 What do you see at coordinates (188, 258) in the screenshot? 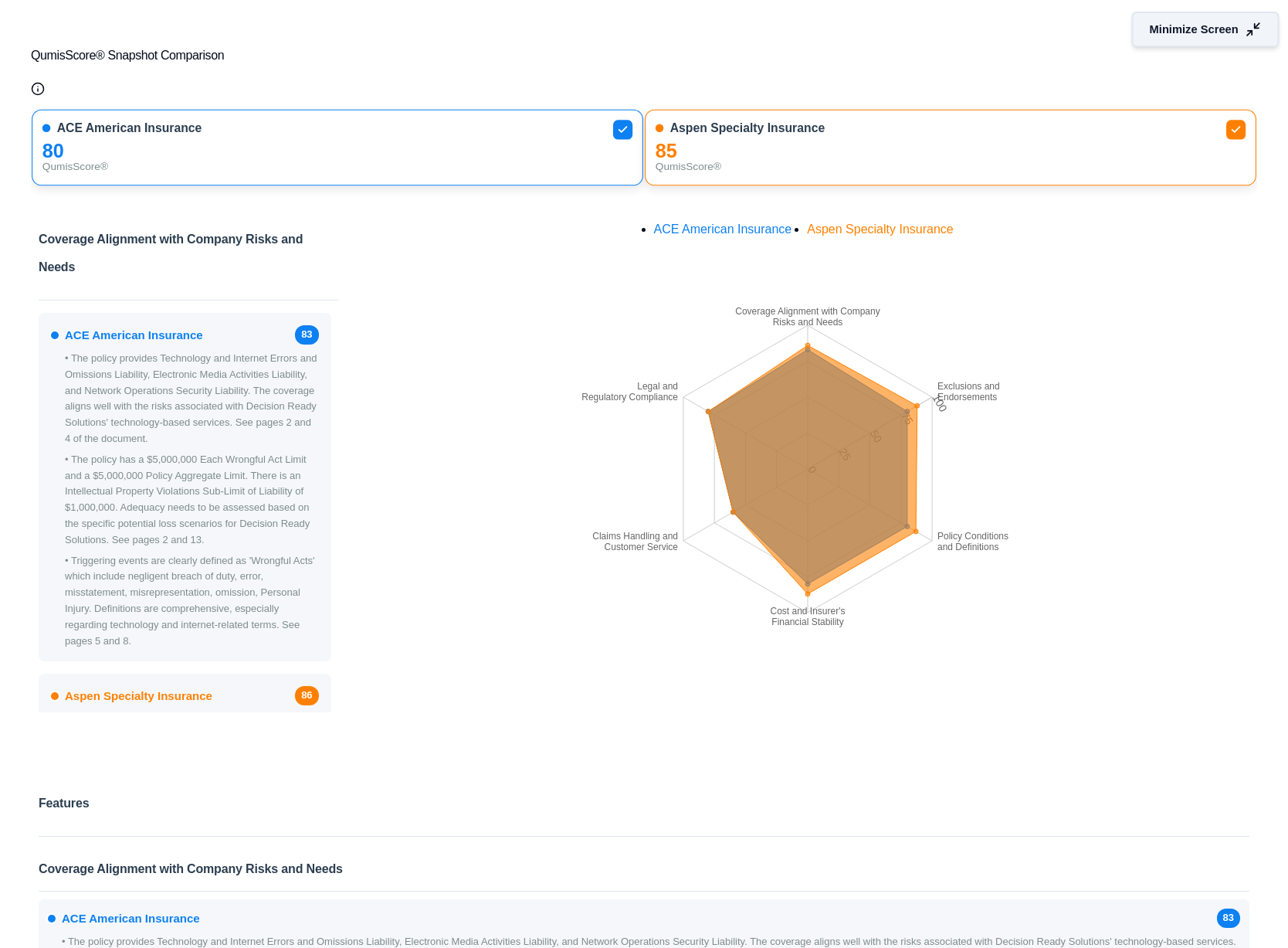
I see `h2: Coverage Alignment with Company Risks and Needs` at bounding box center [188, 258].